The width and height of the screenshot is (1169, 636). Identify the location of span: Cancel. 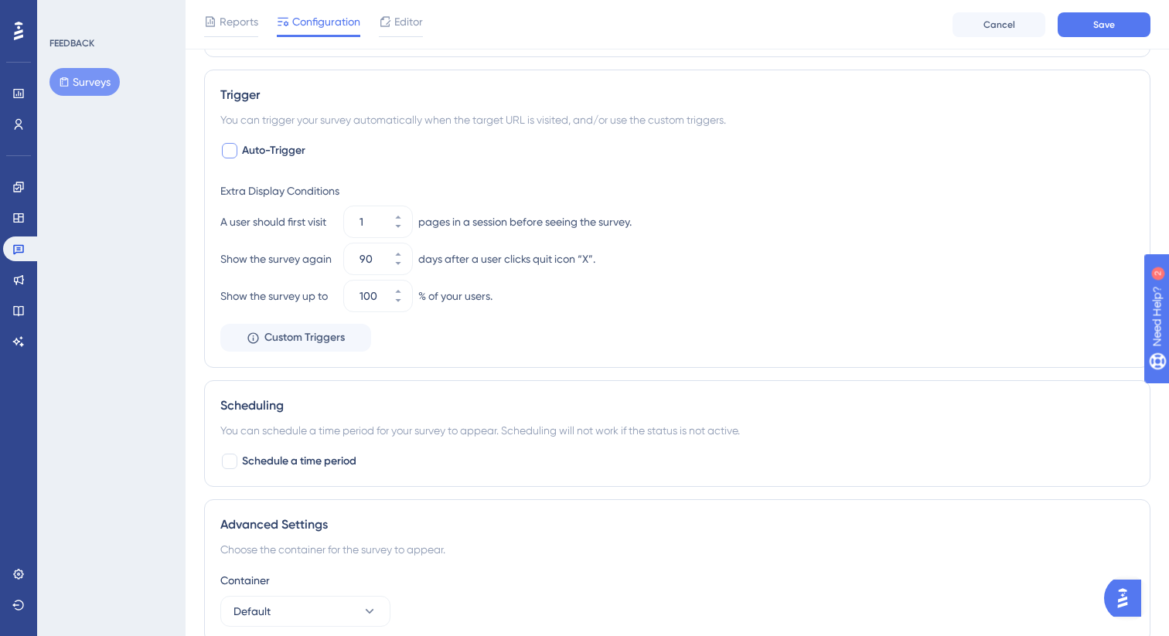
(999, 25).